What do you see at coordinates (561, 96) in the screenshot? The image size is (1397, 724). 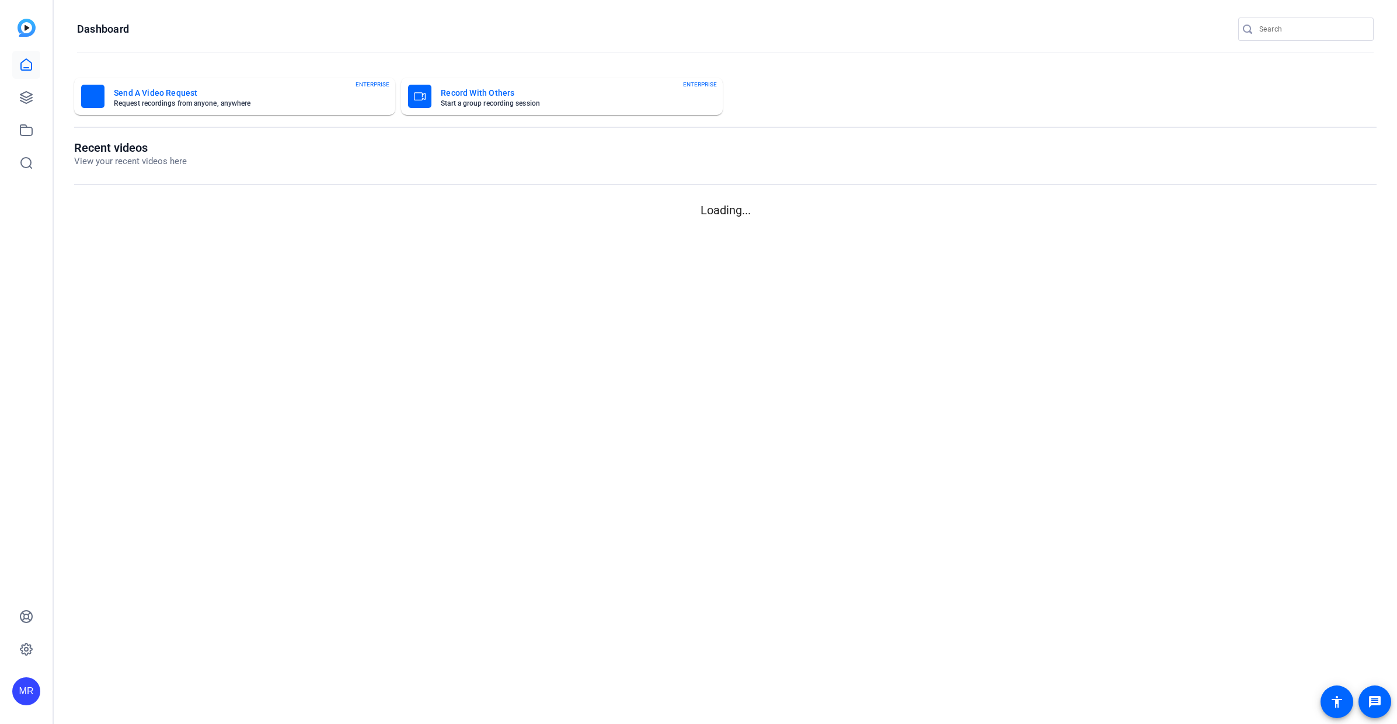 I see `button: Record With OthersStart a group recording sessionENTERPRISE` at bounding box center [561, 96].